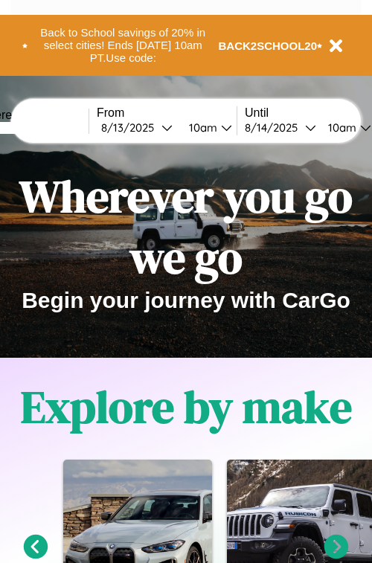 The height and width of the screenshot is (563, 372). What do you see at coordinates (207, 127) in the screenshot?
I see `button: 10am` at bounding box center [207, 127].